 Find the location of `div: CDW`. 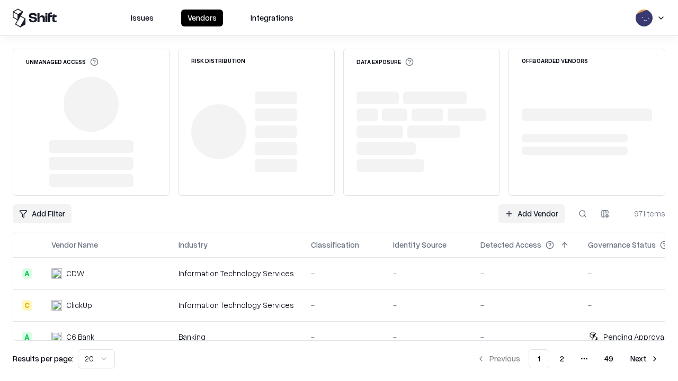

div: CDW is located at coordinates (75, 273).